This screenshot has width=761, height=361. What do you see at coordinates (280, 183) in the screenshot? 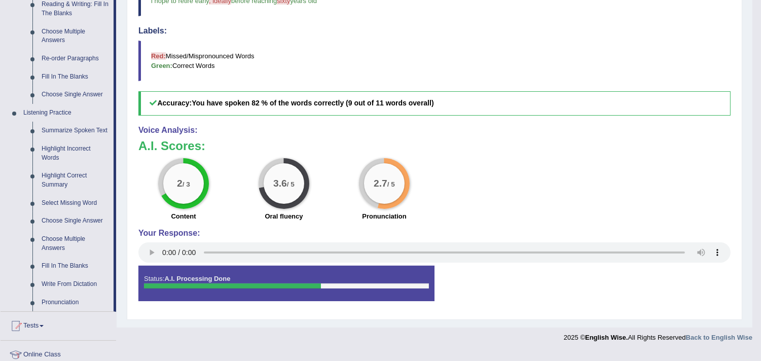
I see `big: 3.6` at bounding box center [280, 183].